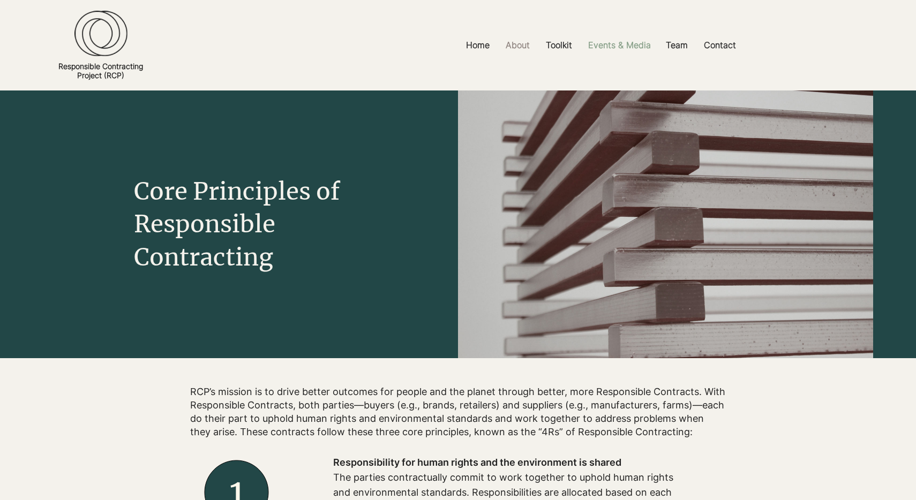  What do you see at coordinates (478, 45) in the screenshot?
I see `p: Home` at bounding box center [478, 45].